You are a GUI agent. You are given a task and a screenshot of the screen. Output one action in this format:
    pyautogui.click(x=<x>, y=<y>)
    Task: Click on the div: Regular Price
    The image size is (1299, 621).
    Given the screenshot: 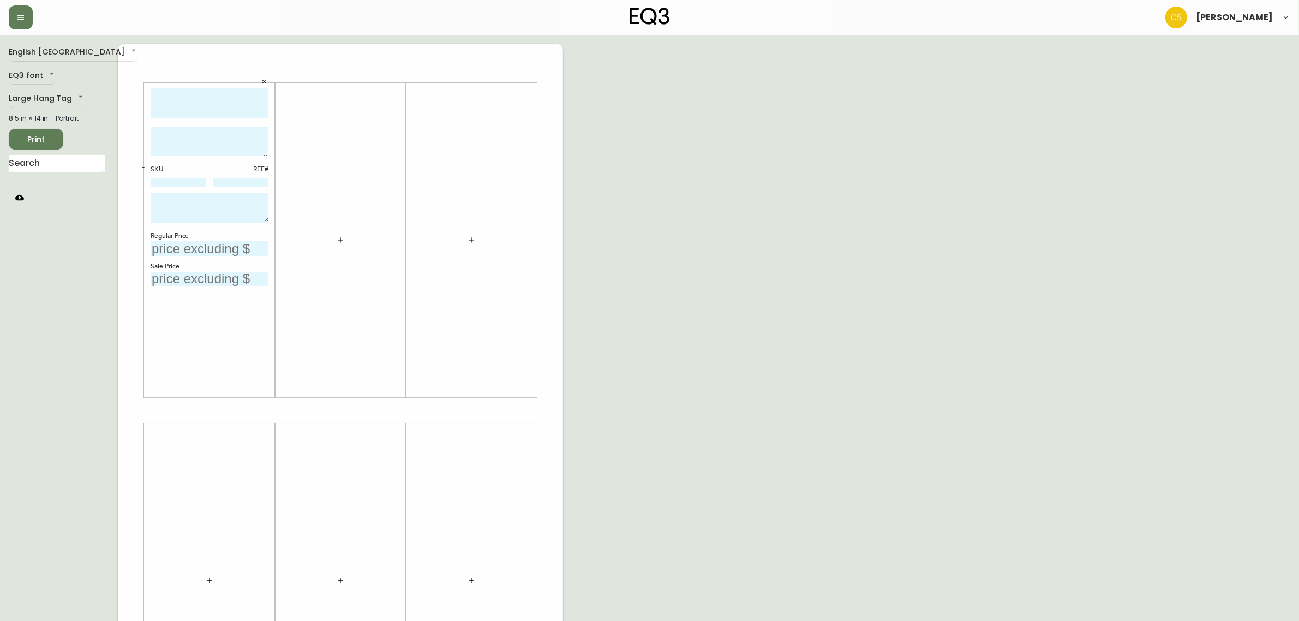 What is the action you would take?
    pyautogui.click(x=209, y=236)
    